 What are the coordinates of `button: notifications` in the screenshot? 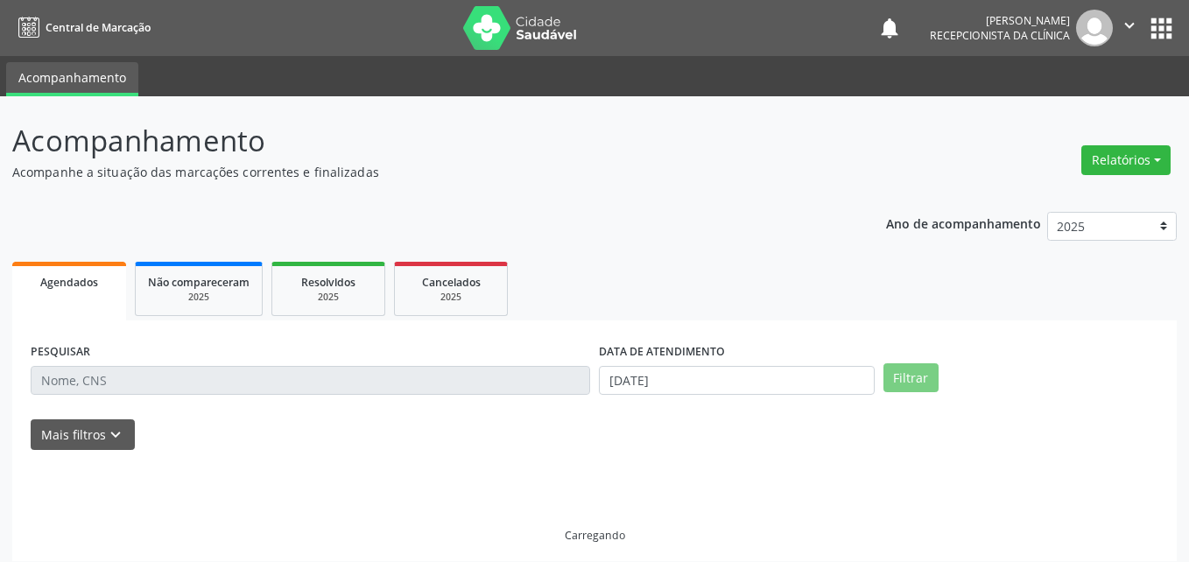 It's located at (890, 28).